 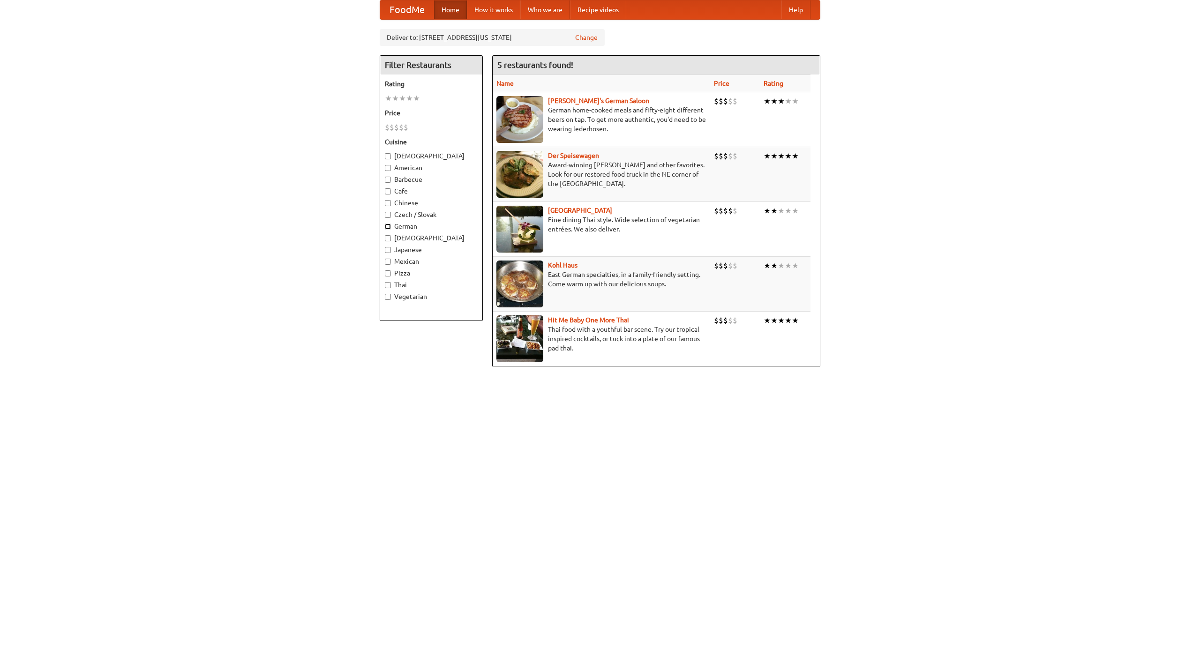 I want to click on ng-pluralize: 5 restaurants found!, so click(x=535, y=65).